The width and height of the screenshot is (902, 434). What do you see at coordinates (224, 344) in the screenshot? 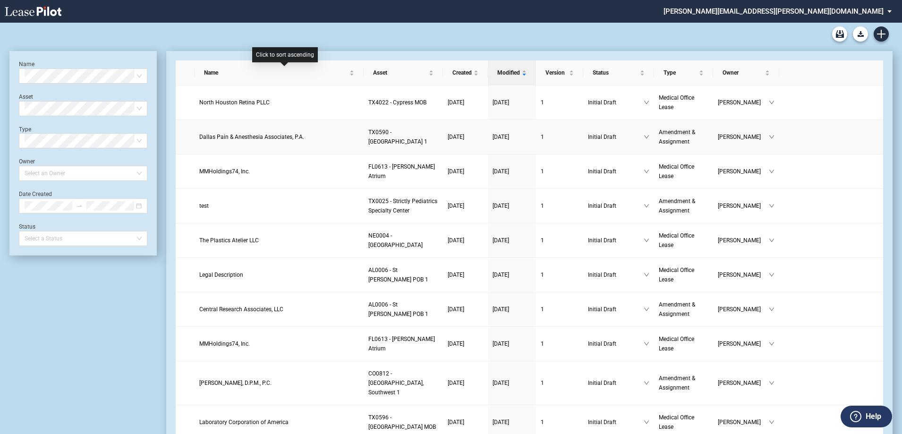
I see `span: MMHoldings74, Inc.` at bounding box center [224, 344].